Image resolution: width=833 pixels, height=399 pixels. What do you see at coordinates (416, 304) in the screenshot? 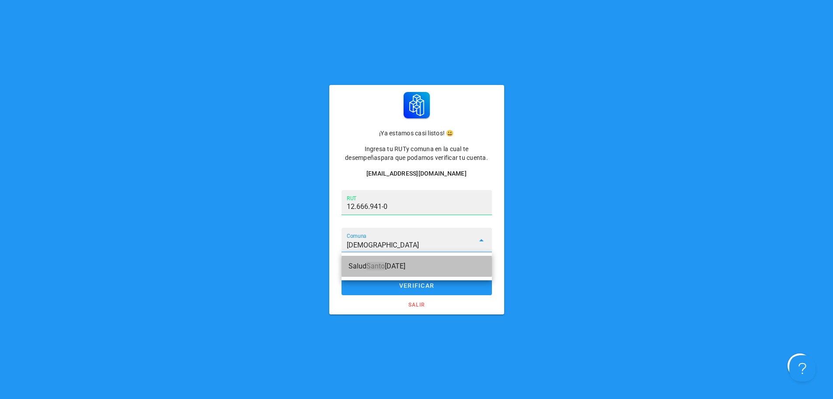
I see `span: salir` at bounding box center [416, 304].